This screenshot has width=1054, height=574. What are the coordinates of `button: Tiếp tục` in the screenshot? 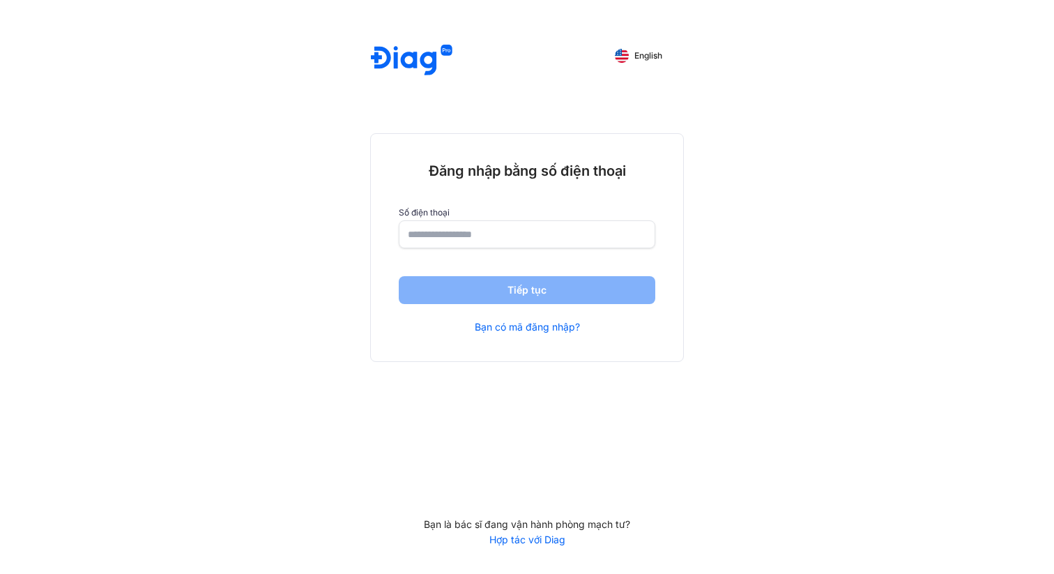 It's located at (527, 290).